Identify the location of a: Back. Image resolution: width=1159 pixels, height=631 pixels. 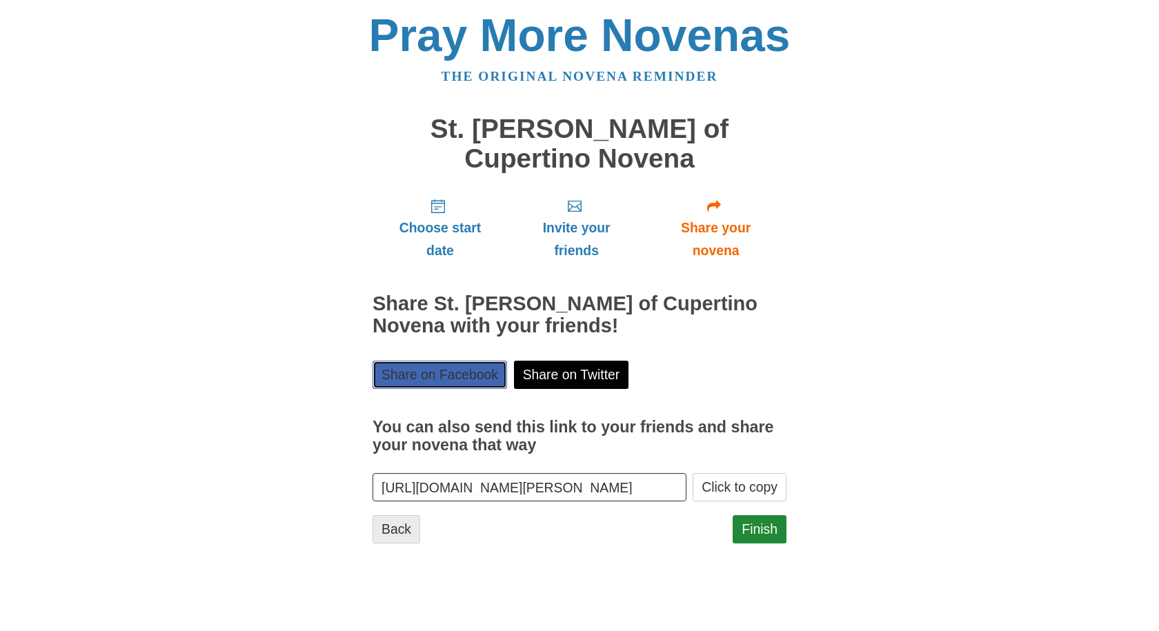
(396, 529).